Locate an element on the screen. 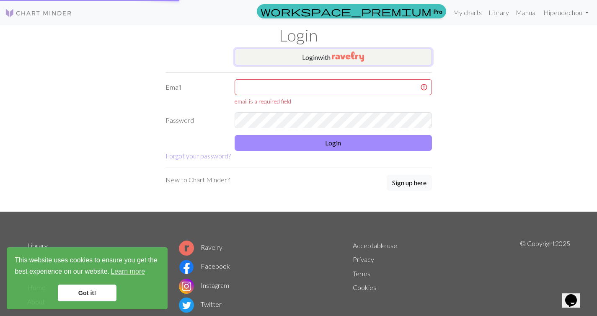 This screenshot has width=597, height=316. img: Instagram logo is located at coordinates (187, 286).